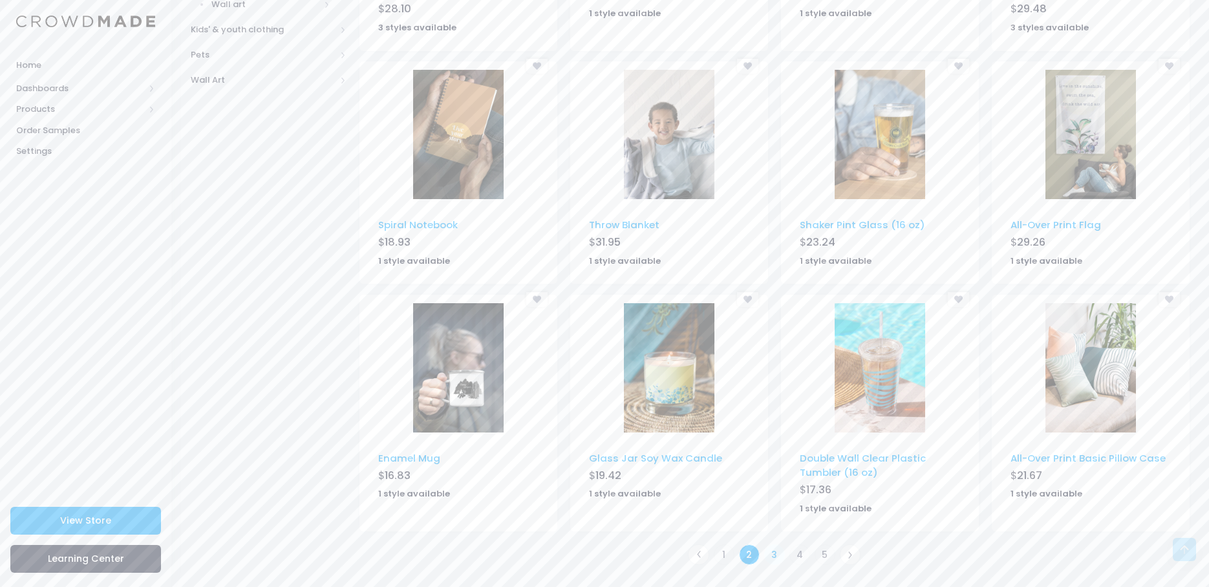  What do you see at coordinates (1088, 458) in the screenshot?
I see `a: All-Over Print Basic Pillow Case` at bounding box center [1088, 458].